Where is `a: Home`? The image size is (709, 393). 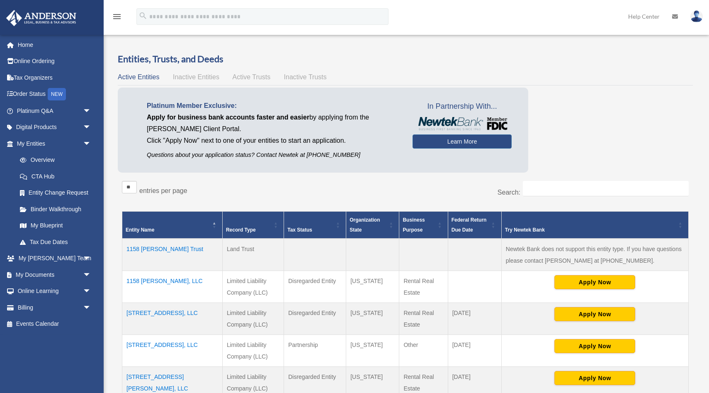
a: Home is located at coordinates (55, 45).